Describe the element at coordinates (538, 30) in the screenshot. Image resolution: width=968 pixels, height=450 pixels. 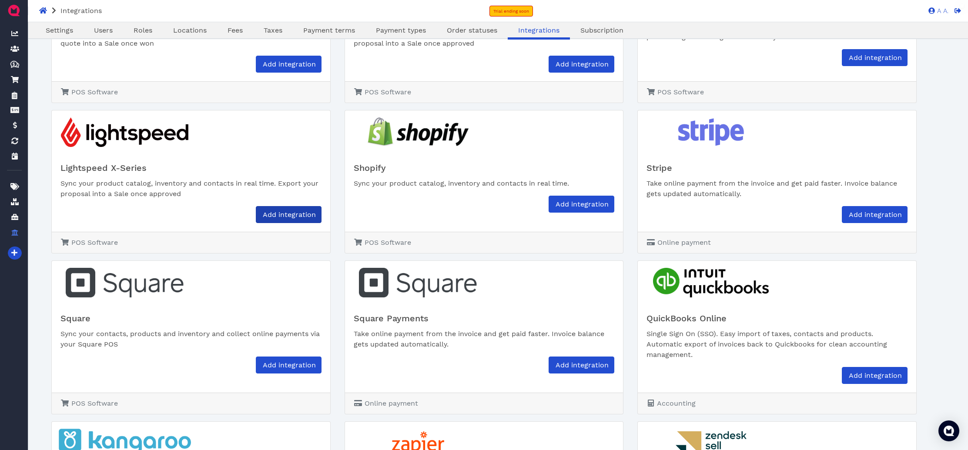
I see `a: Integrations` at that location.